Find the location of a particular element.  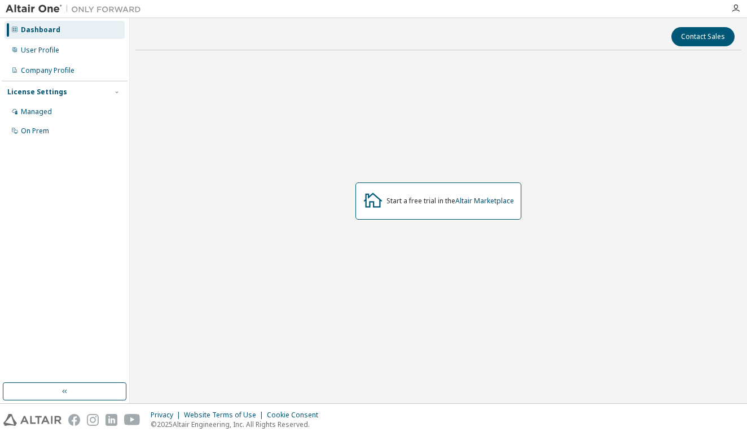

div: Website Terms of Use is located at coordinates (225, 415).